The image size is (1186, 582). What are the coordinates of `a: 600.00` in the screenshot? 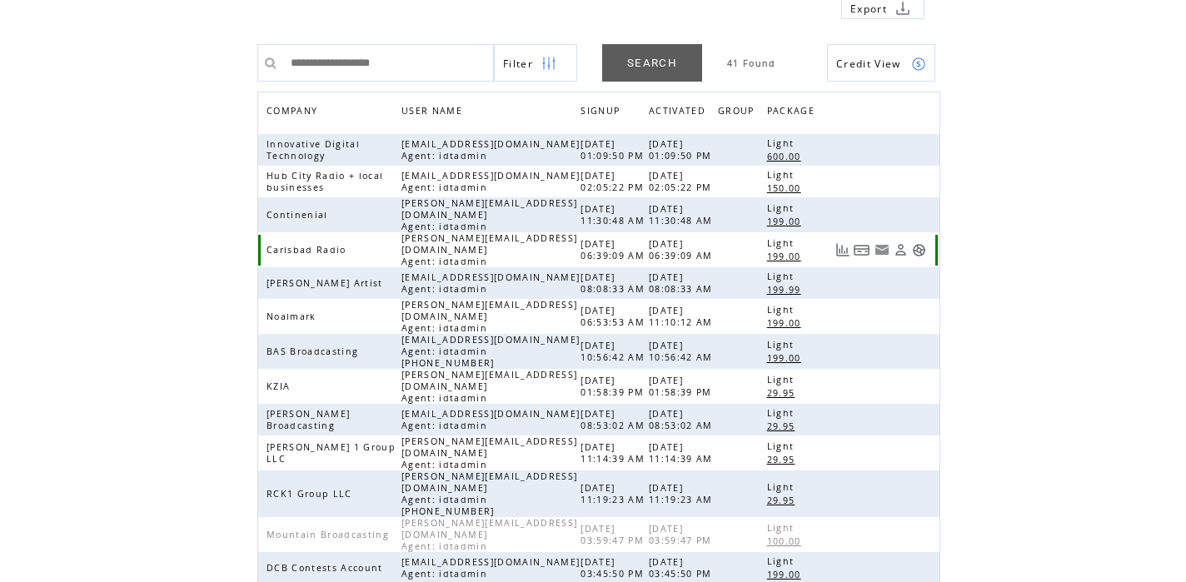 It's located at (788, 156).